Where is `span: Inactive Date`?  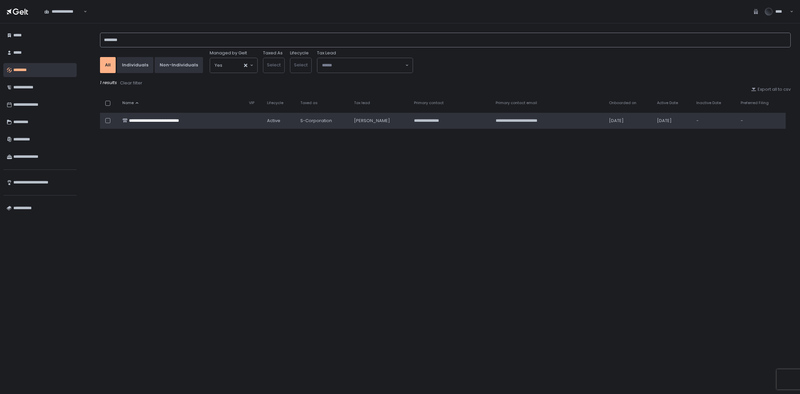 span: Inactive Date is located at coordinates (709, 103).